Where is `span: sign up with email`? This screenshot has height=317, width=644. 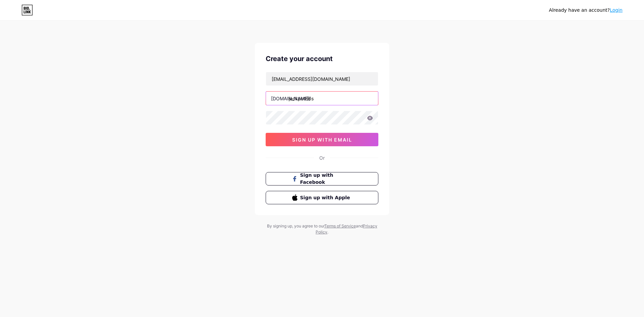 span: sign up with email is located at coordinates (322, 140).